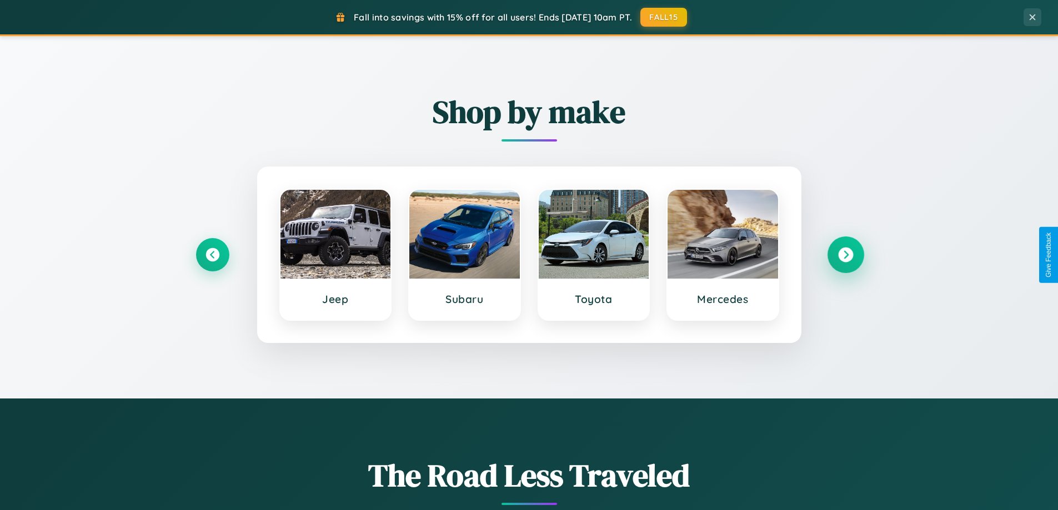 This screenshot has height=510, width=1058. What do you see at coordinates (464, 299) in the screenshot?
I see `h3: Subaru` at bounding box center [464, 299].